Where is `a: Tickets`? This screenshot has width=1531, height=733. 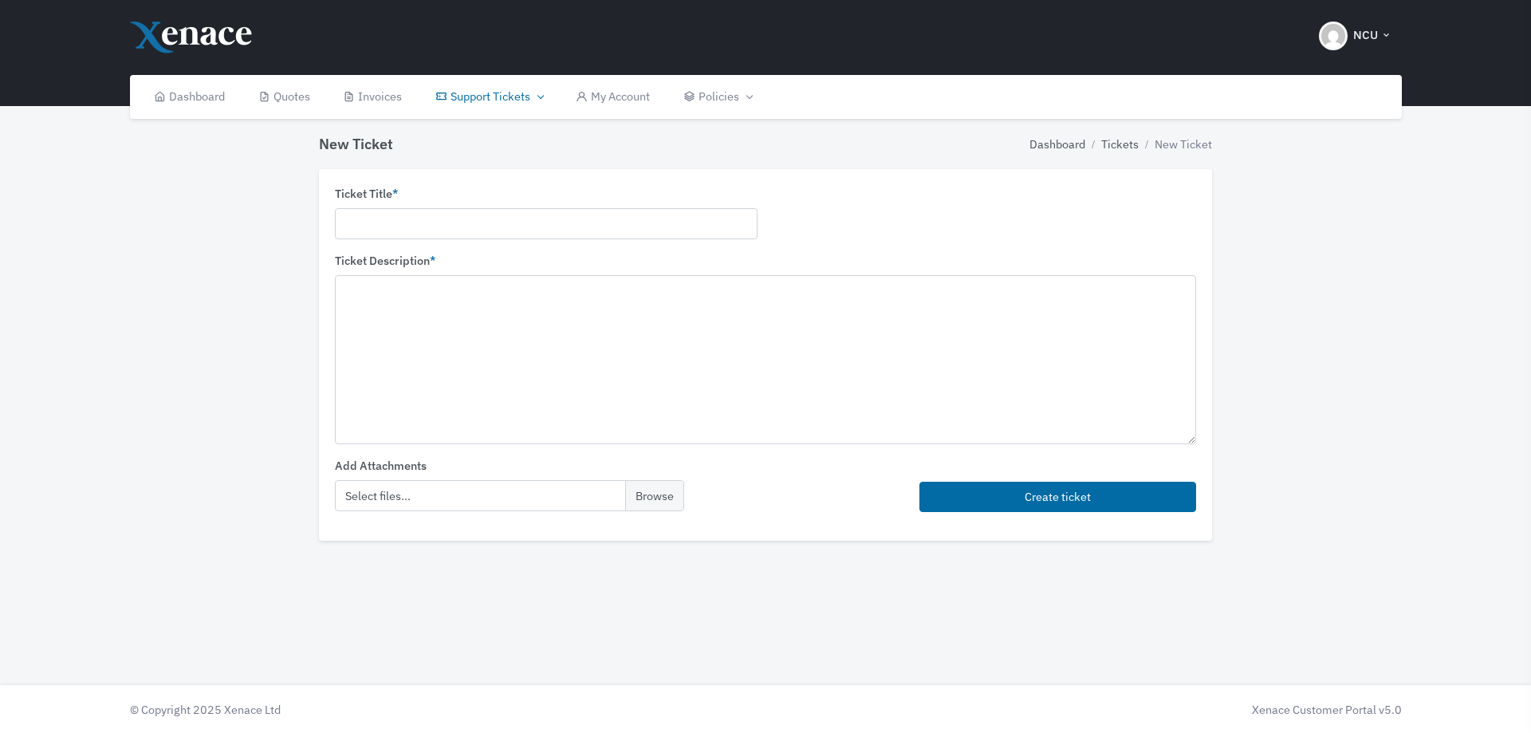
a: Tickets is located at coordinates (1119, 144).